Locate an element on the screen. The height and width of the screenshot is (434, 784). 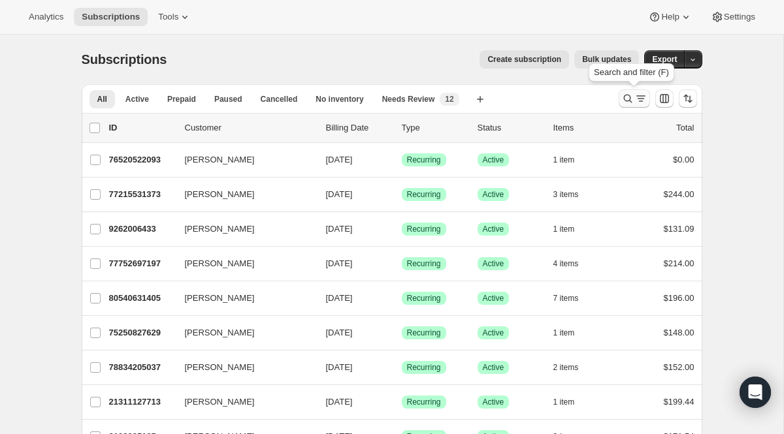
button: Tools is located at coordinates (174, 17).